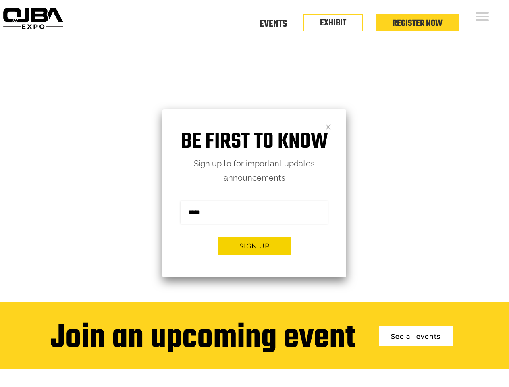  What do you see at coordinates (333, 23) in the screenshot?
I see `a: EXHIBIT` at bounding box center [333, 23].